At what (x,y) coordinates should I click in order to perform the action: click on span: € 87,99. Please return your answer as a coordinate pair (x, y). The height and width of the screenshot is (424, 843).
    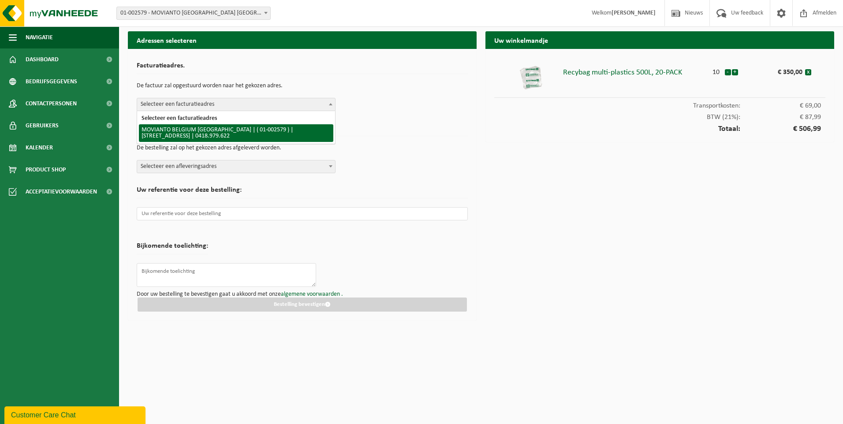
    Looking at the image, I should click on (780, 117).